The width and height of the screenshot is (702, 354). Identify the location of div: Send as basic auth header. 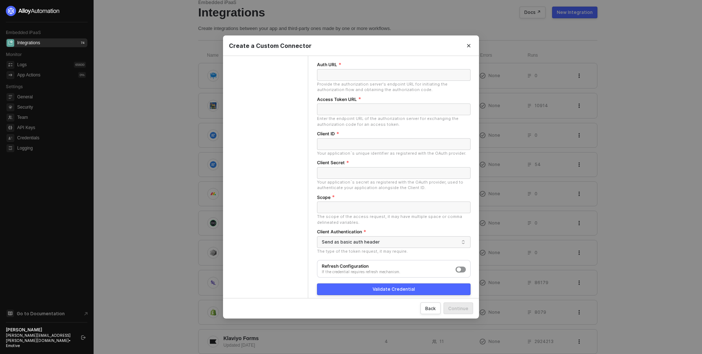
(391, 242).